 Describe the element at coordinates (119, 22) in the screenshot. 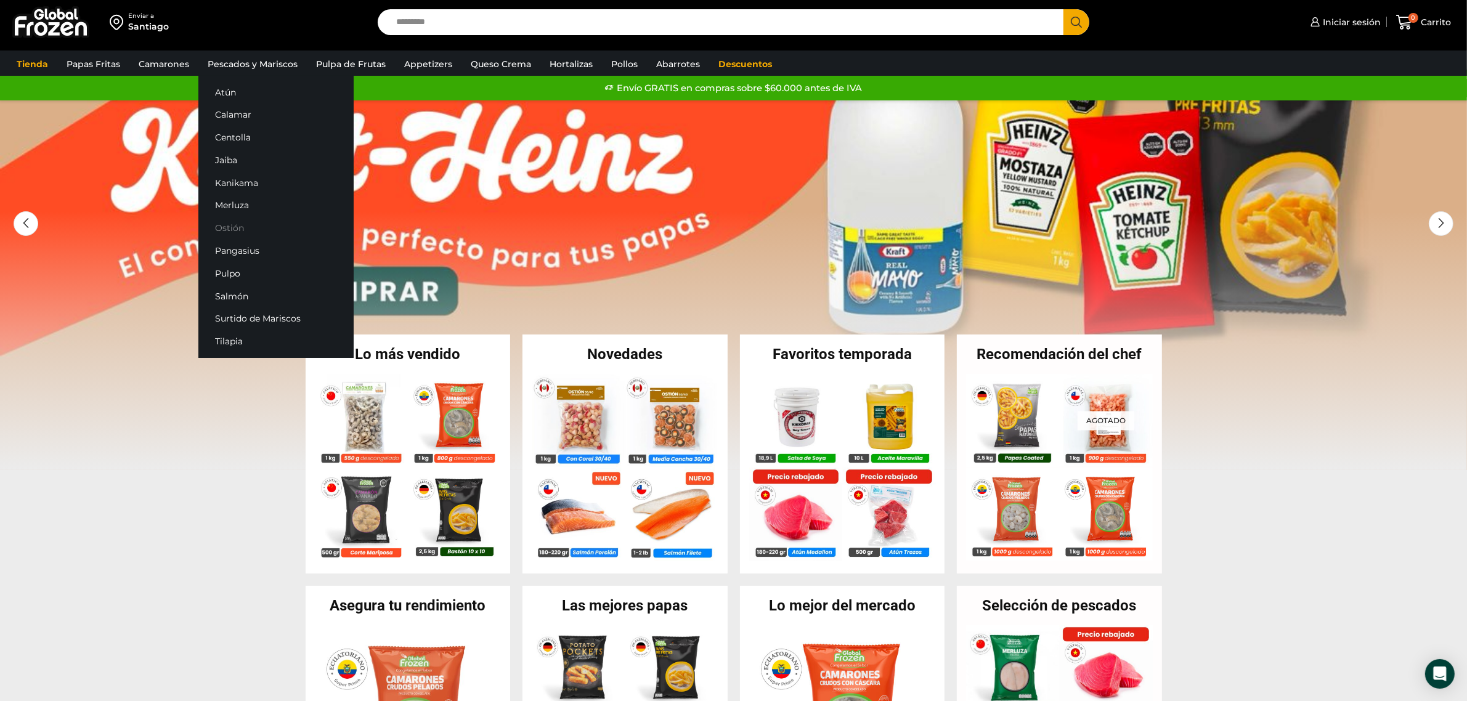

I see `img: address-field-icon.svg` at that location.